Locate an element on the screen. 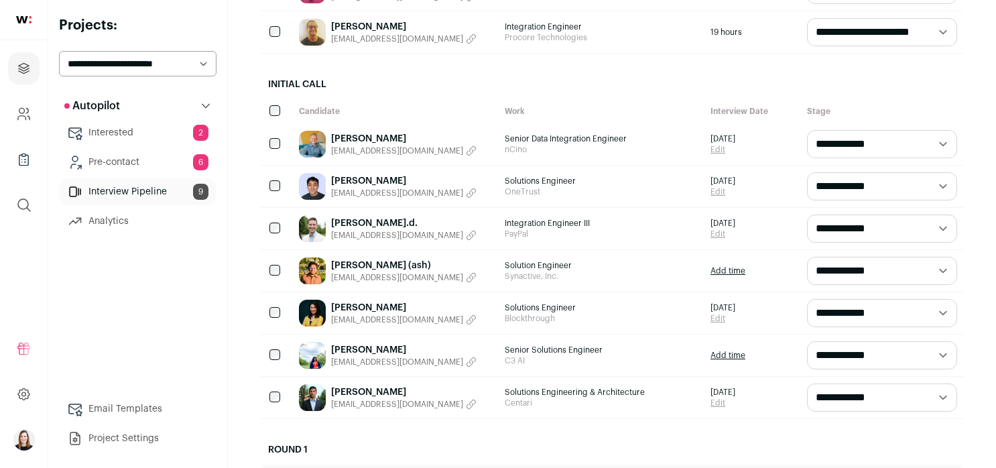 Image resolution: width=996 pixels, height=468 pixels. div: Stage is located at coordinates (882, 111).